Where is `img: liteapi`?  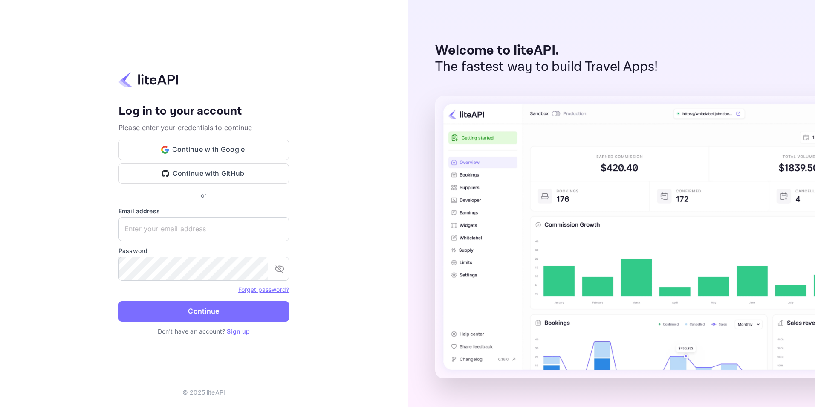 img: liteapi is located at coordinates (148, 79).